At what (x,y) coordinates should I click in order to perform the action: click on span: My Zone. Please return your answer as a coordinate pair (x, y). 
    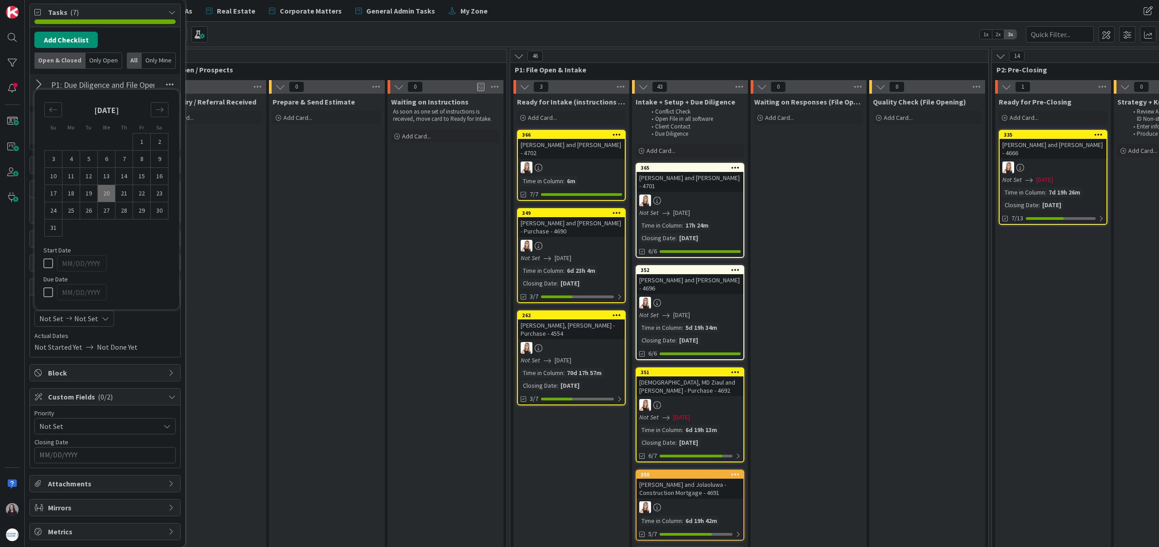
    Looking at the image, I should click on (474, 11).